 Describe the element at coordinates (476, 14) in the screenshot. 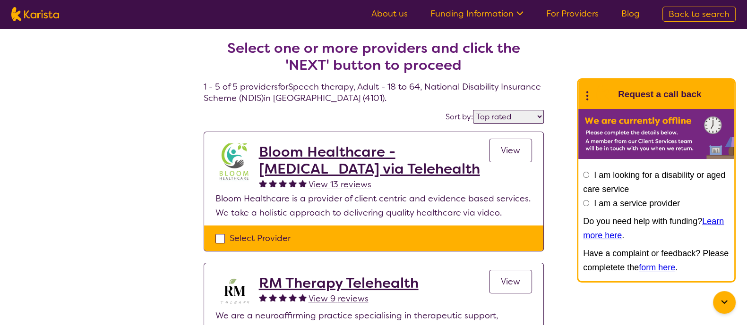

I see `a: Funding Information` at that location.